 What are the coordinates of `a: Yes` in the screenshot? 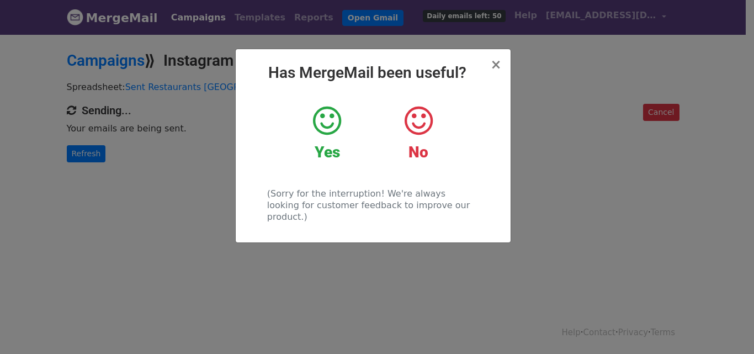 It's located at (327, 133).